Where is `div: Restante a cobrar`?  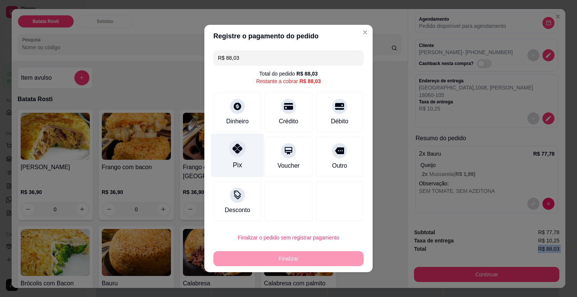
div: Restante a cobrar is located at coordinates (288, 81).